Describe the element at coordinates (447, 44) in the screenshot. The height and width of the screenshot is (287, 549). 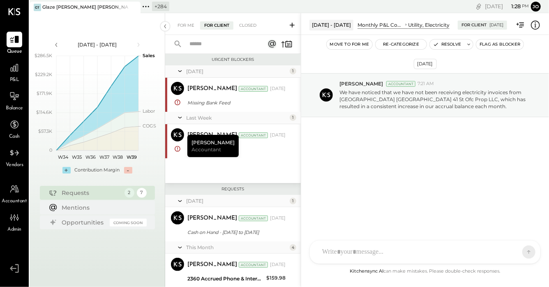
I see `button: Resolve` at that location.